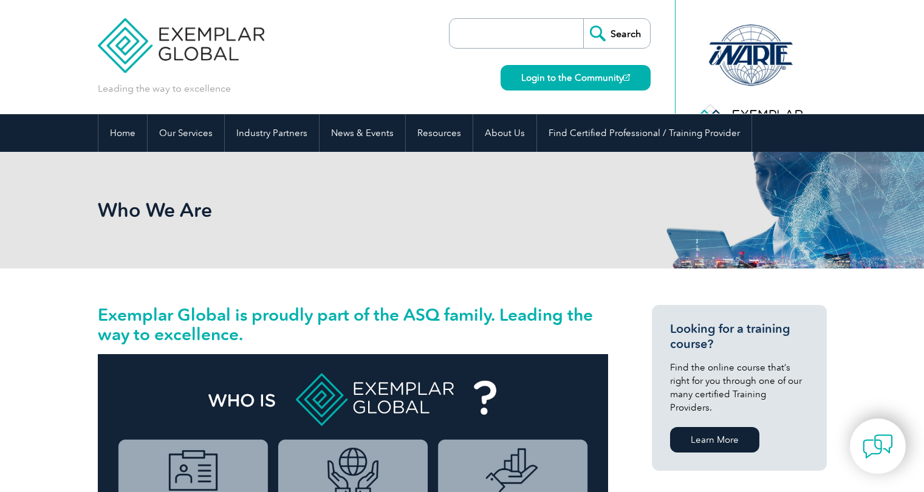 The height and width of the screenshot is (492, 924). Describe the element at coordinates (644, 133) in the screenshot. I see `a: Find Certified Professional / Training Provider` at that location.